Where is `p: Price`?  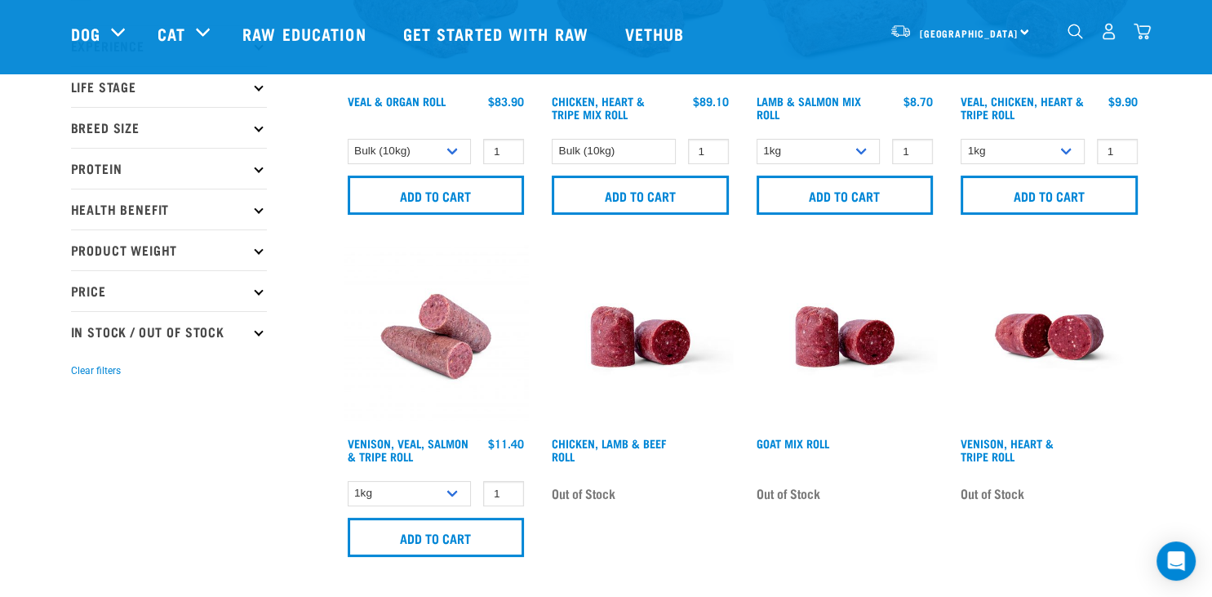
p: Price is located at coordinates (169, 291).